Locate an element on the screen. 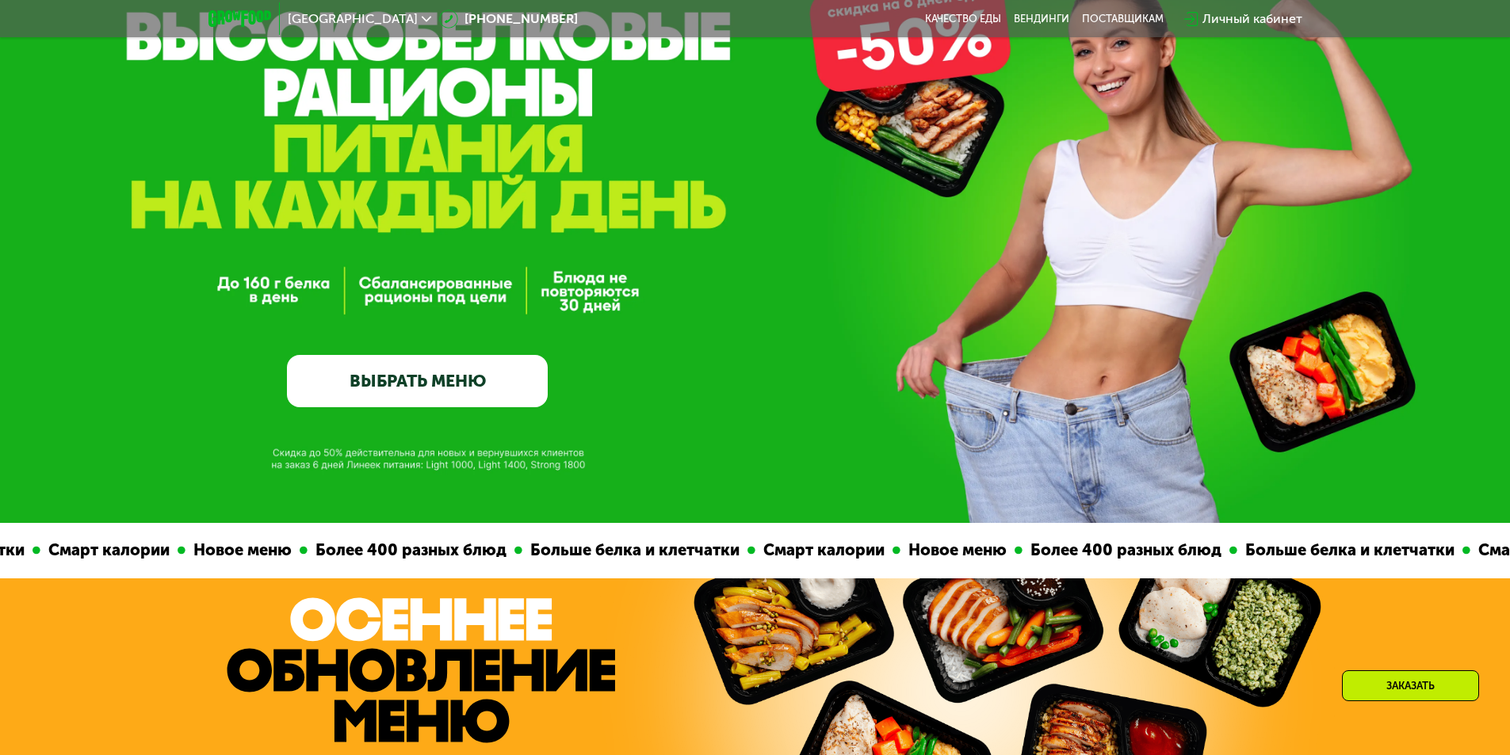 Image resolution: width=1510 pixels, height=755 pixels. a: Качество еды is located at coordinates (963, 19).